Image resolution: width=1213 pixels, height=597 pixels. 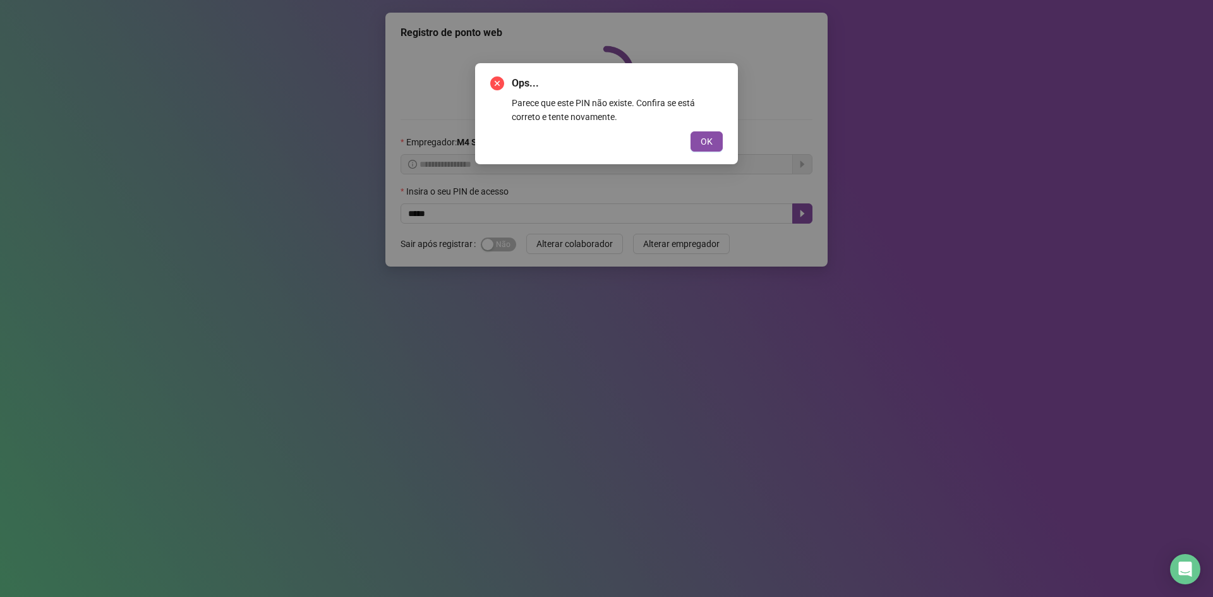 I want to click on span: OK, so click(x=706, y=141).